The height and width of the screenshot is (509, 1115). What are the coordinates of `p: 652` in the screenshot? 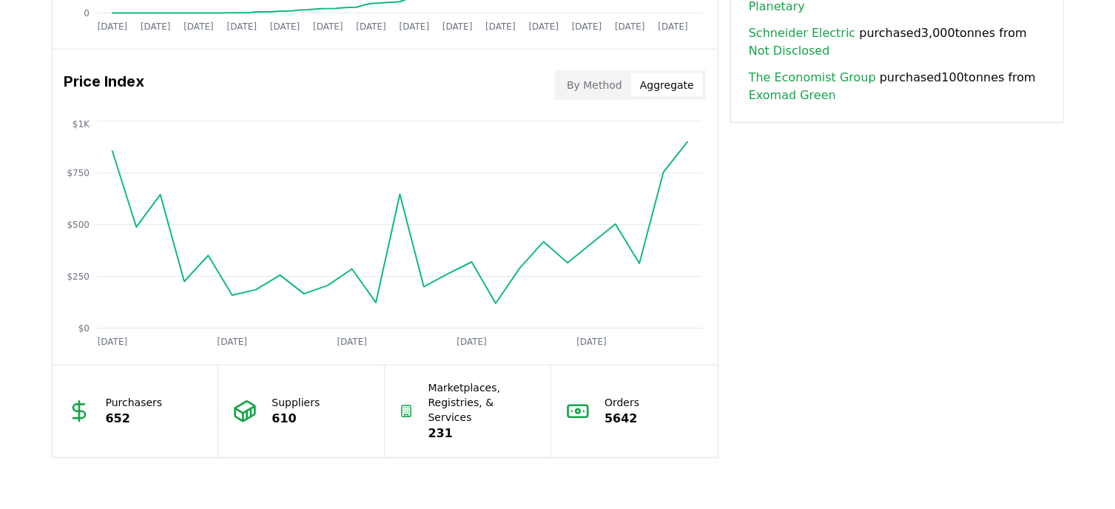 It's located at (134, 419).